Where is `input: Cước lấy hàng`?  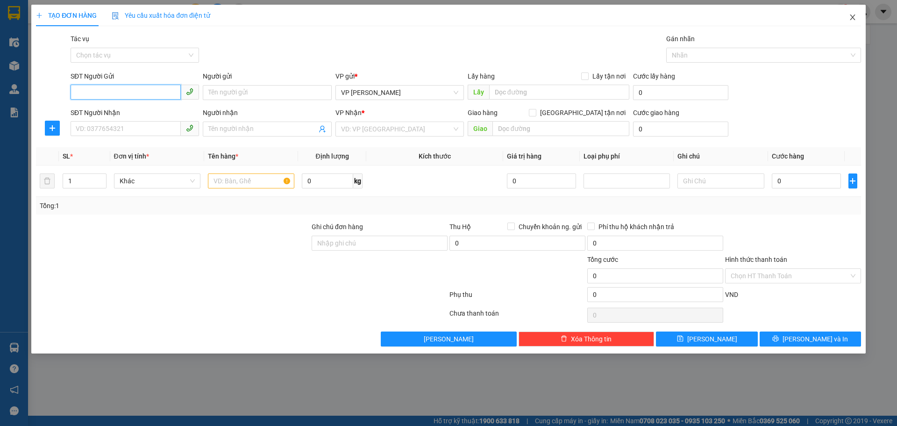 input: Cước lấy hàng is located at coordinates (681, 93).